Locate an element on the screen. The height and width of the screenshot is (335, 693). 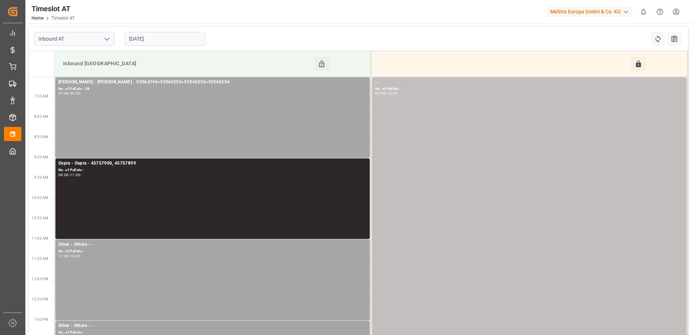
a: Home is located at coordinates (37, 18).